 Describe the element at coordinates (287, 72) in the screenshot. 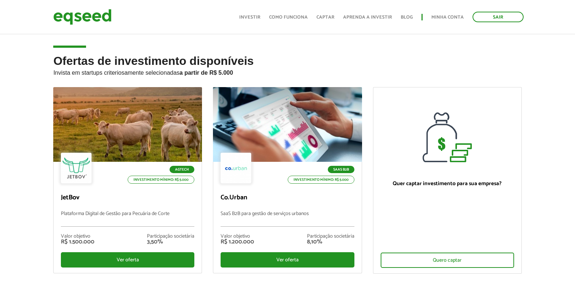

I see `p: Invista em startups criteriosamente selecionadas` at that location.